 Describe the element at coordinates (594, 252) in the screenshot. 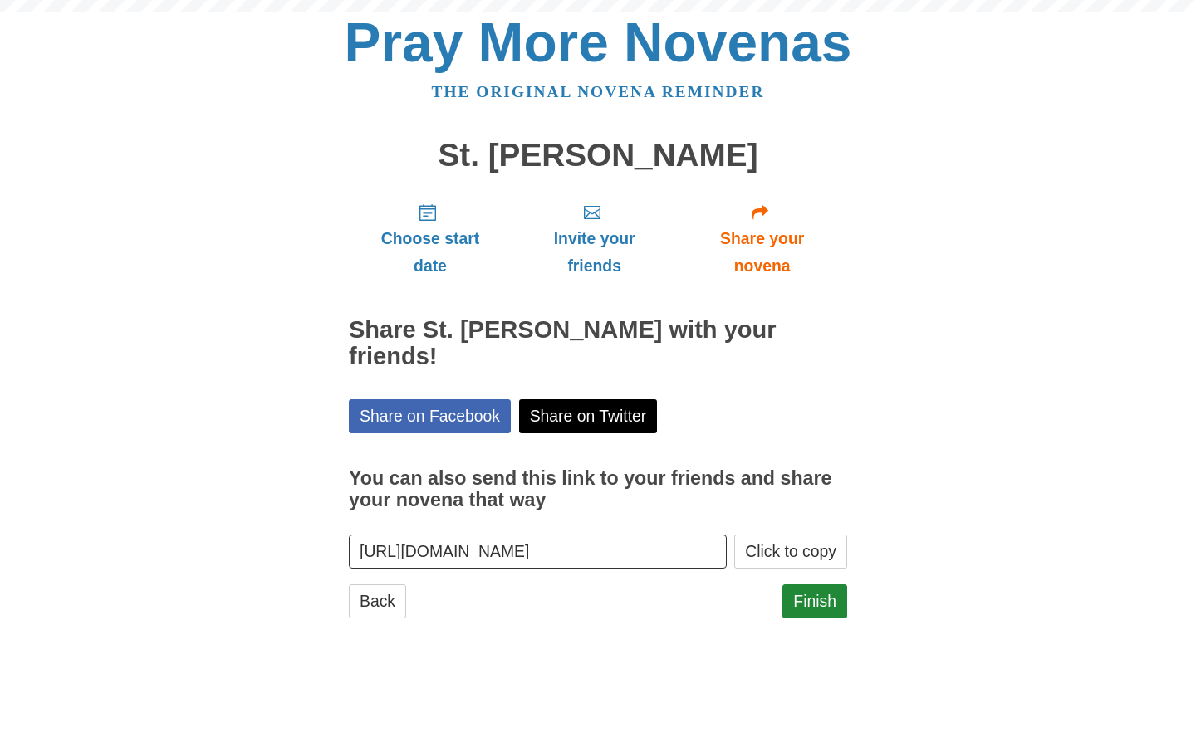

I see `span: Invite your friends` at that location.